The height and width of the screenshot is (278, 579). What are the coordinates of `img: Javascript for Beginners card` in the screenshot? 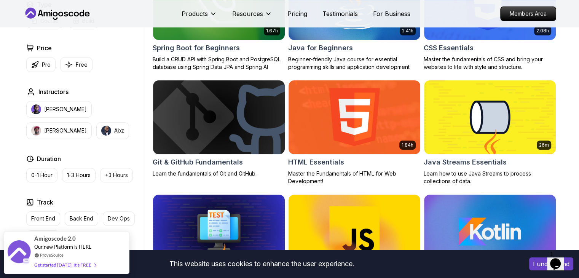 It's located at (354, 231).